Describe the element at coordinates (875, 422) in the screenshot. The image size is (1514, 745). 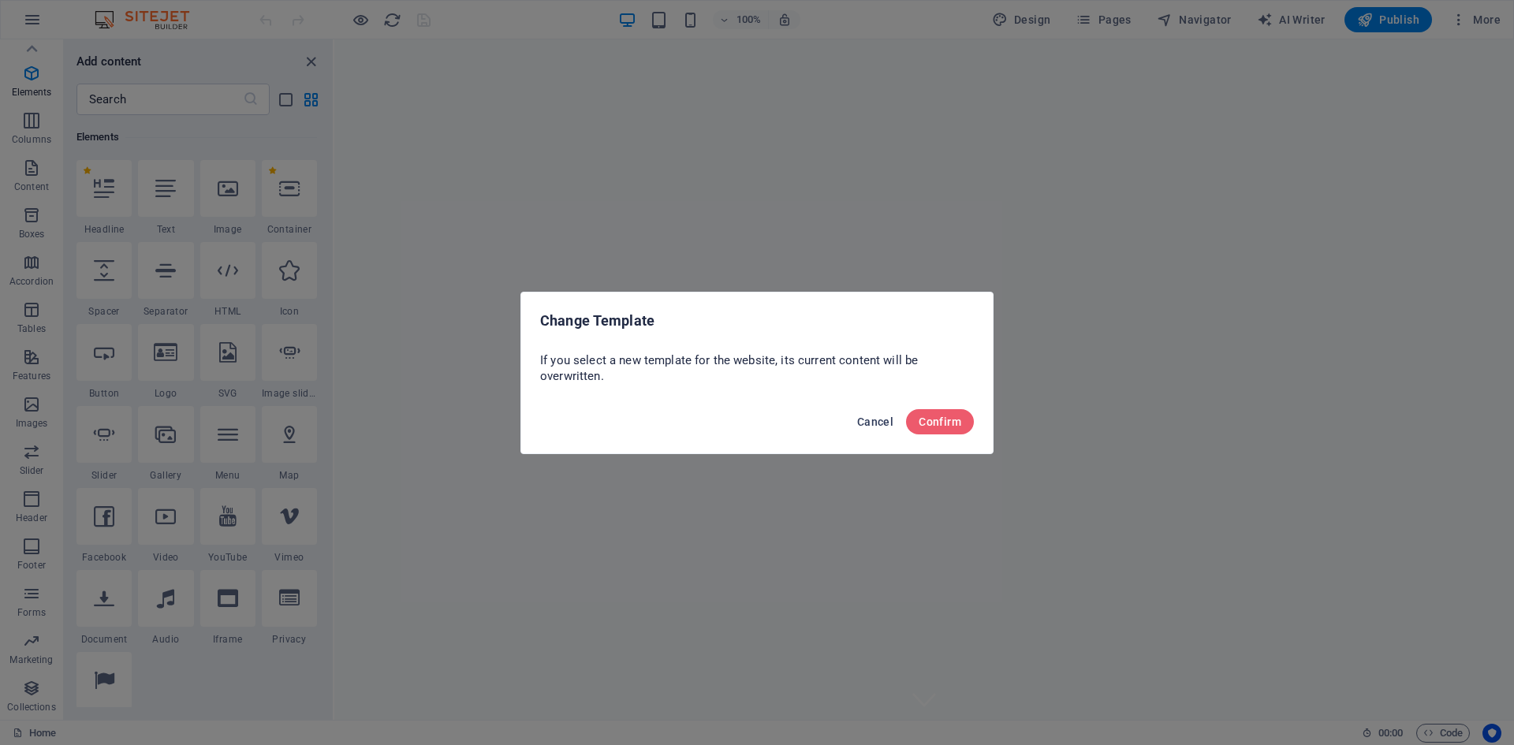
I see `span: Cancel` at that location.